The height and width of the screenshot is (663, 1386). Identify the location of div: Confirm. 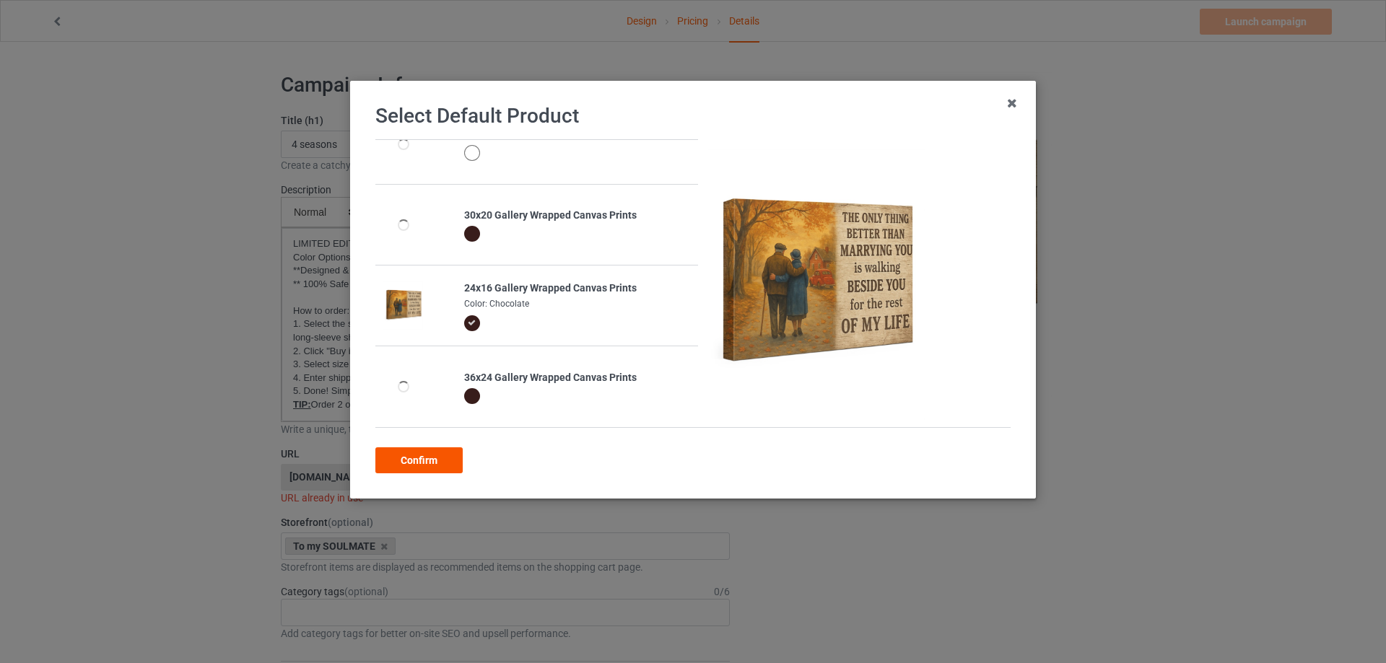
(419, 460).